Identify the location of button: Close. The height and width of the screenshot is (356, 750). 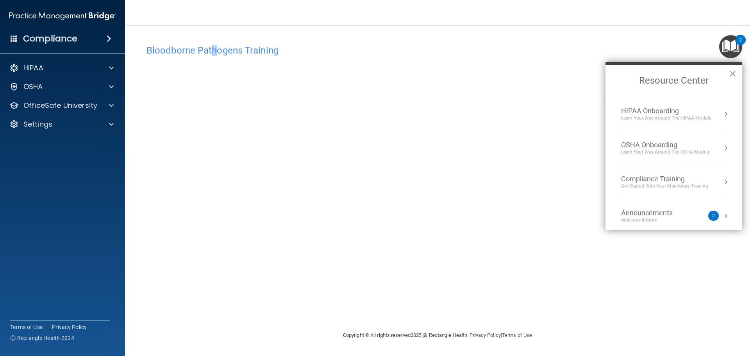
(733, 73).